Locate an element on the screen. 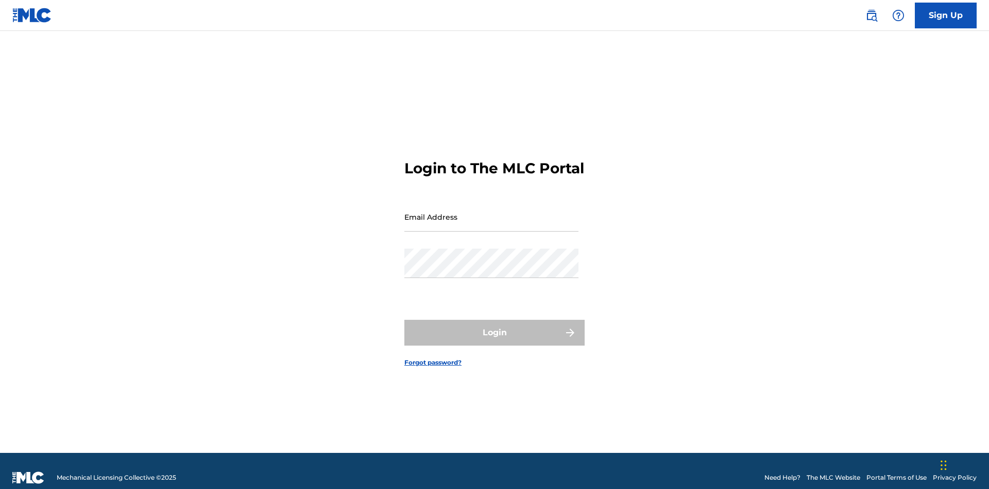 This screenshot has width=989, height=489. h3: Login to The MLC Portal is located at coordinates (494, 168).